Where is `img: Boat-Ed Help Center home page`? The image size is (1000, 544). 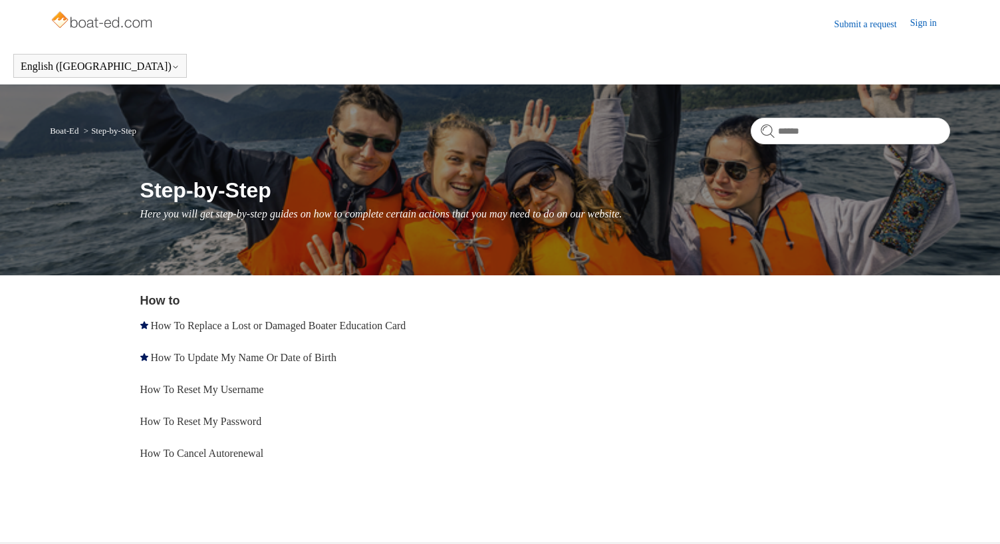
img: Boat-Ed Help Center home page is located at coordinates (102, 21).